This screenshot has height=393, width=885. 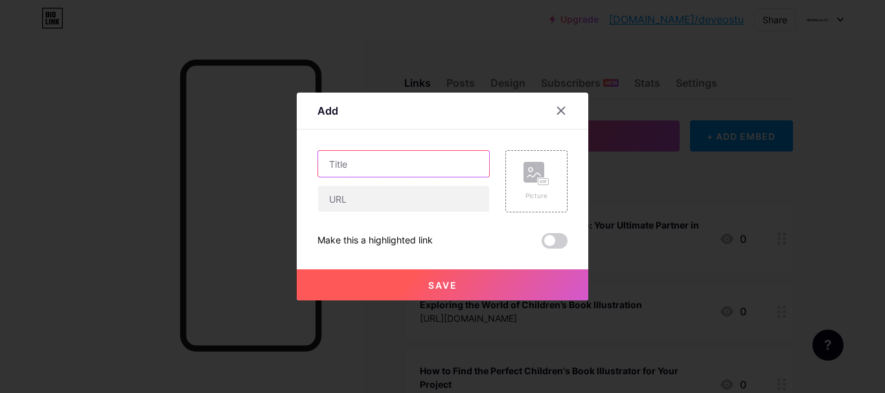 I want to click on div: Picture, so click(x=536, y=196).